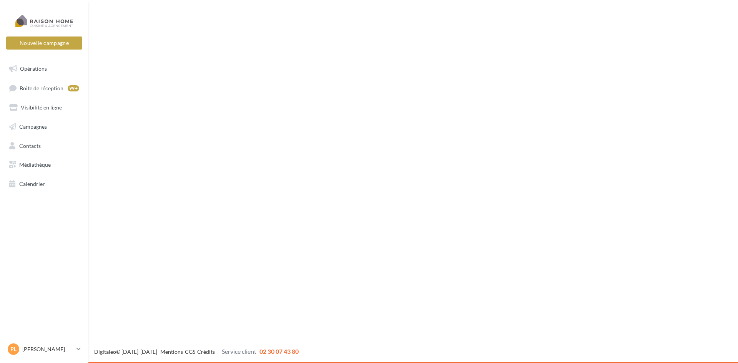 This screenshot has width=738, height=363. What do you see at coordinates (44, 165) in the screenshot?
I see `a: Médiathèque` at bounding box center [44, 165].